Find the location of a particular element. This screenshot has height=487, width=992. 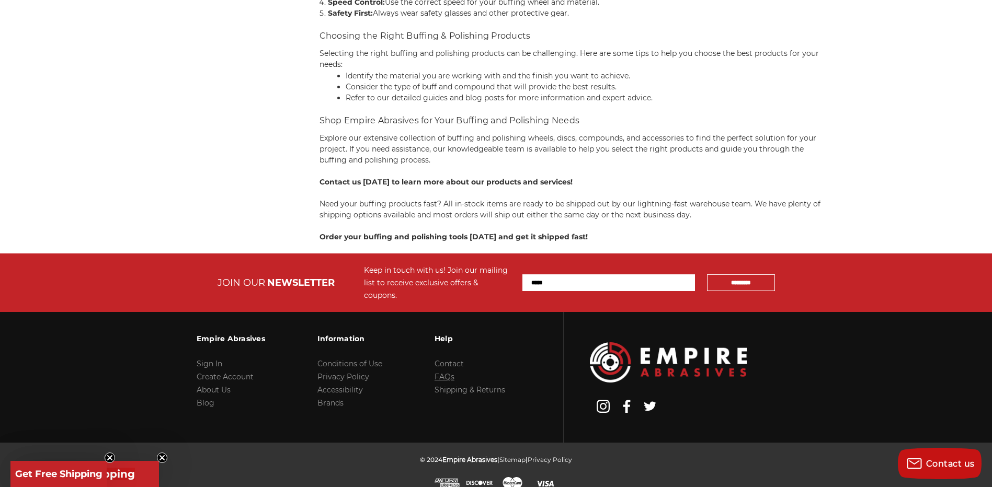

span: Selecting the right buffing and polishing products can be challenging. Here are some tips to help... is located at coordinates (569, 59).